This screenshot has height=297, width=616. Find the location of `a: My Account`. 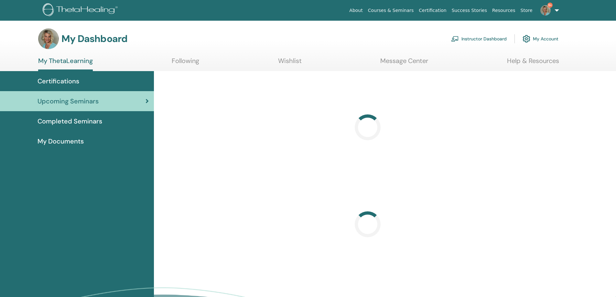

a: My Account is located at coordinates (540, 39).